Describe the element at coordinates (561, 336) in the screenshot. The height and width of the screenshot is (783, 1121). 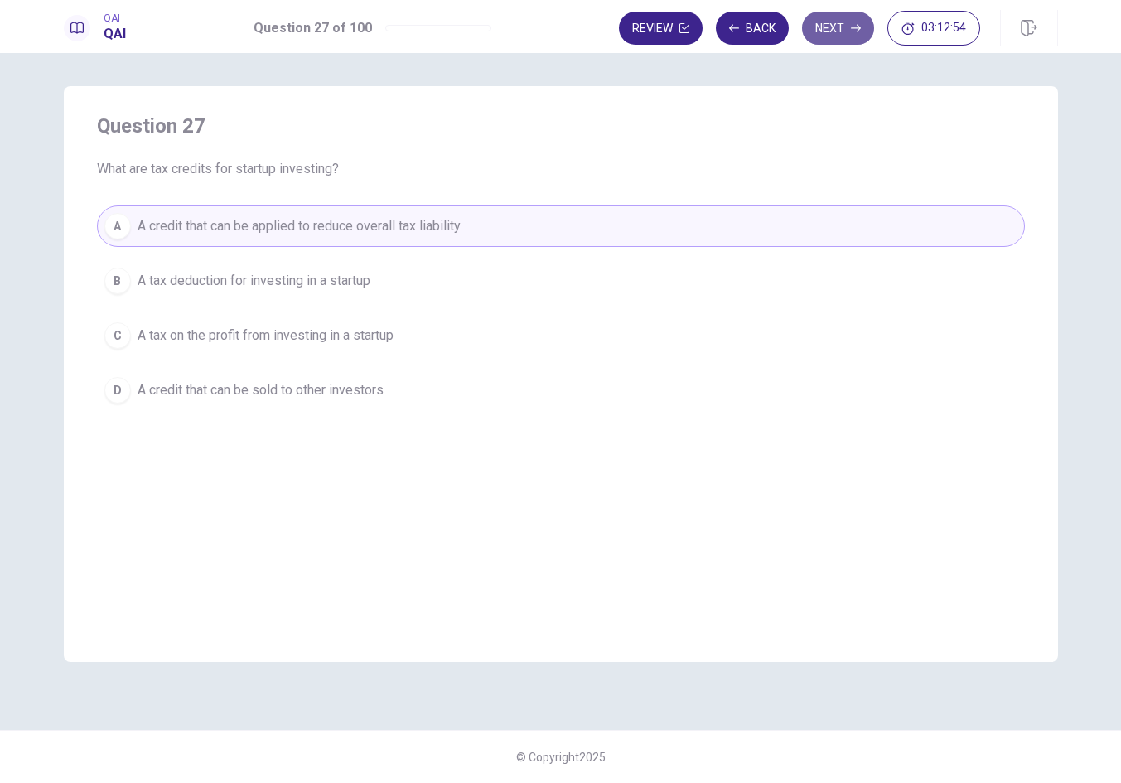
I see `button: CA tax on the profit from investing in a startup` at that location.